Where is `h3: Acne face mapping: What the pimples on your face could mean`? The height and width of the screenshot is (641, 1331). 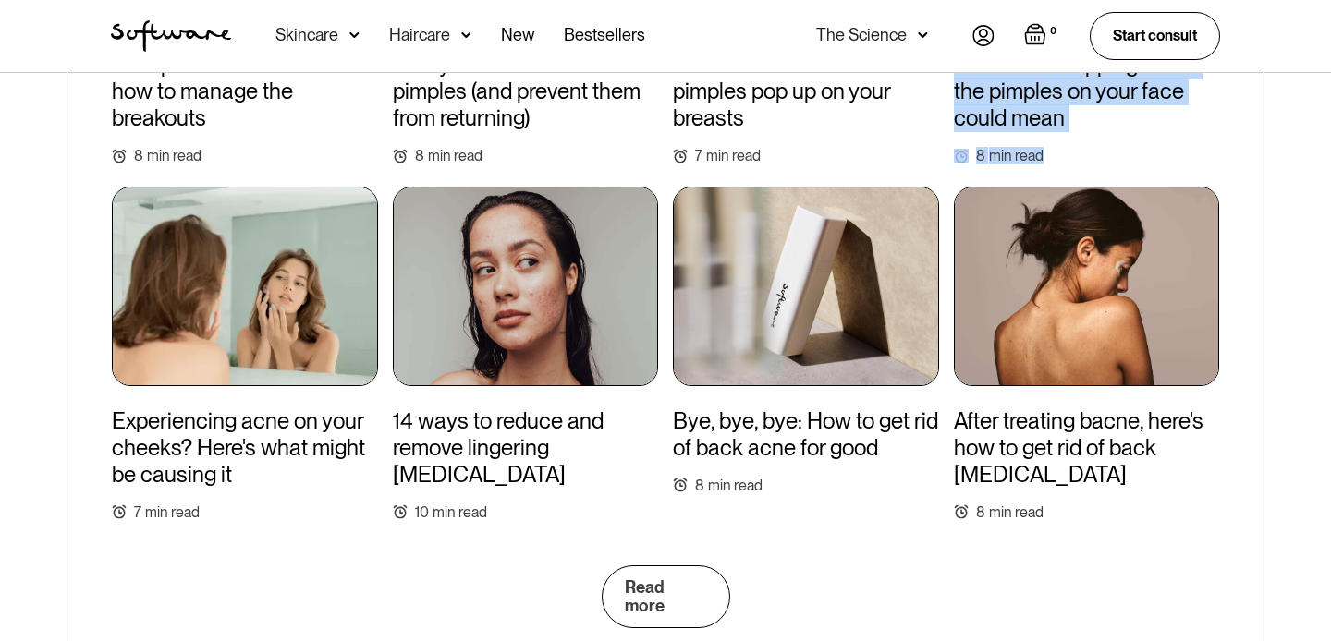
h3: Acne face mapping: What the pimples on your face could mean is located at coordinates (1087, 92).